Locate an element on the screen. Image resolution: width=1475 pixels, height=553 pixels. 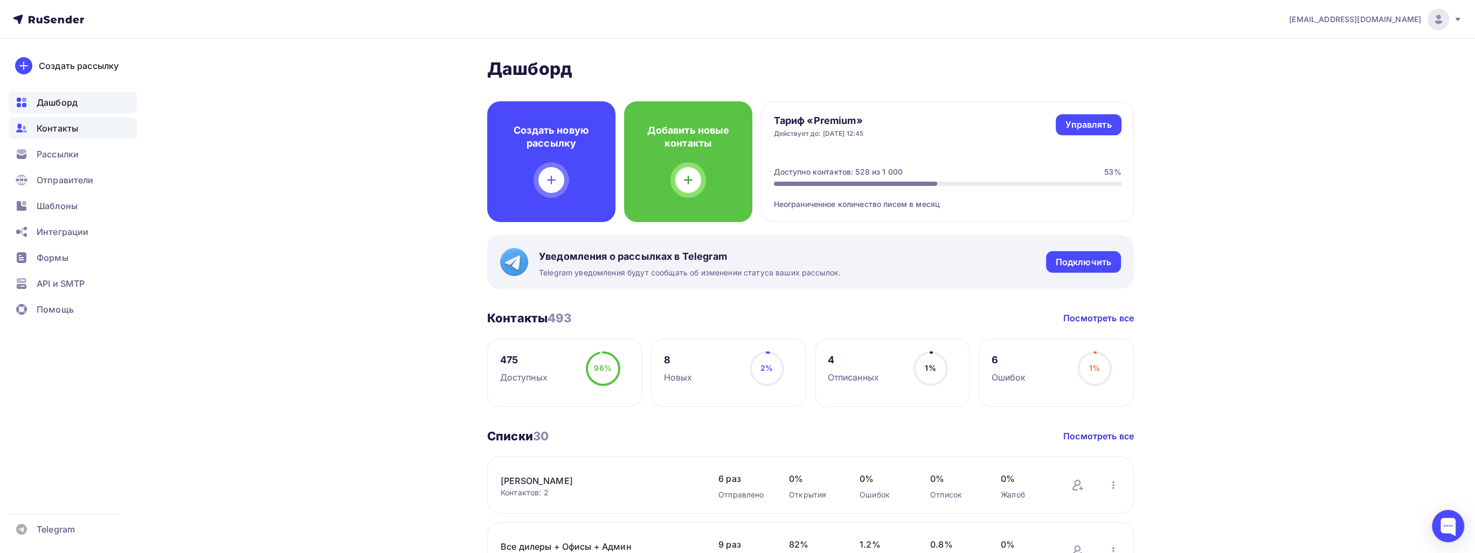
span: 6 раз is located at coordinates (743, 479).